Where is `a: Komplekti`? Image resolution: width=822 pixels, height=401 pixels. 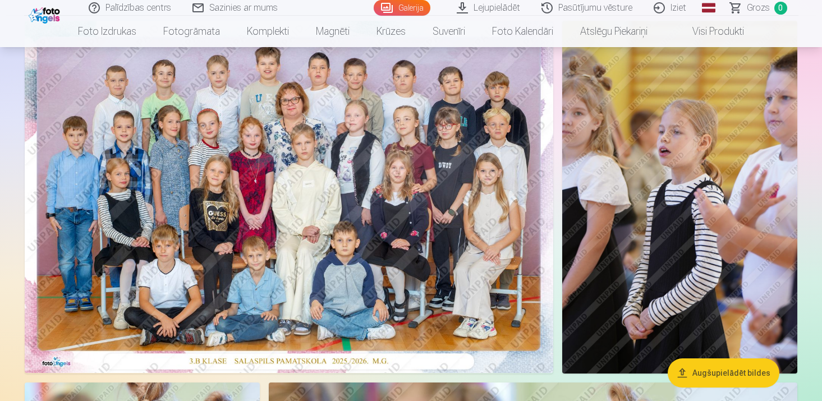 a: Komplekti is located at coordinates (268, 31).